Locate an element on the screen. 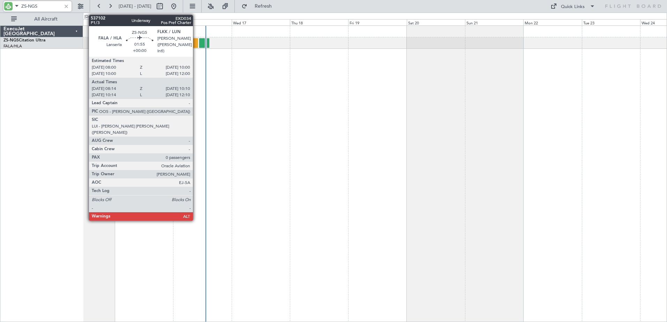 This screenshot has width=667, height=322. button: Quick Links is located at coordinates (573, 6).